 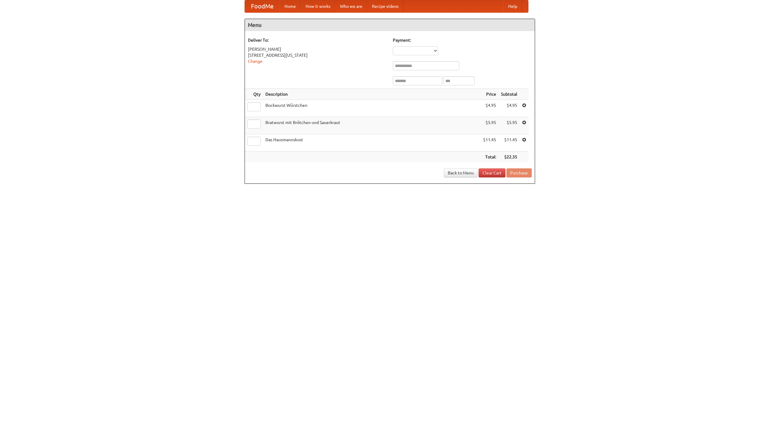 I want to click on a: Home, so click(x=290, y=6).